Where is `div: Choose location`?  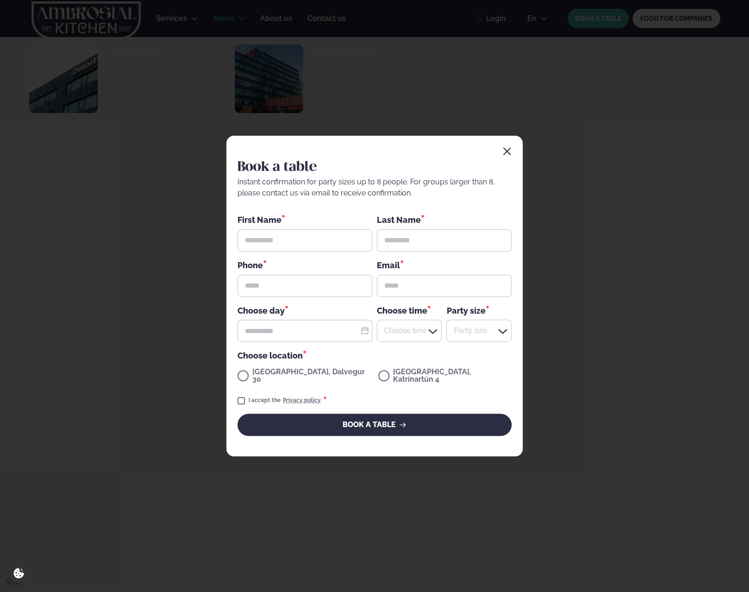 div: Choose location is located at coordinates (375, 355).